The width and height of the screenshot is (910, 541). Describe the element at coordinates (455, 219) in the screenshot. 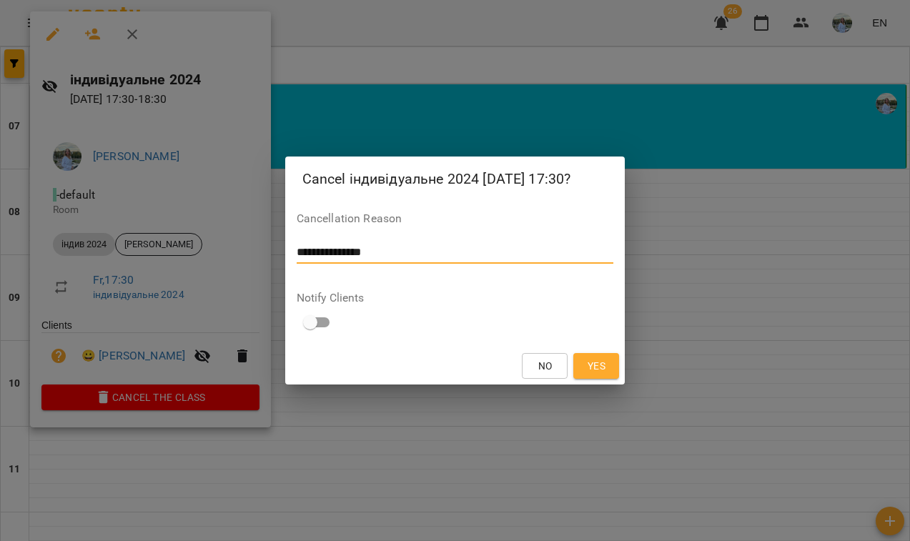

I see `label: Cancellation Reason` at that location.